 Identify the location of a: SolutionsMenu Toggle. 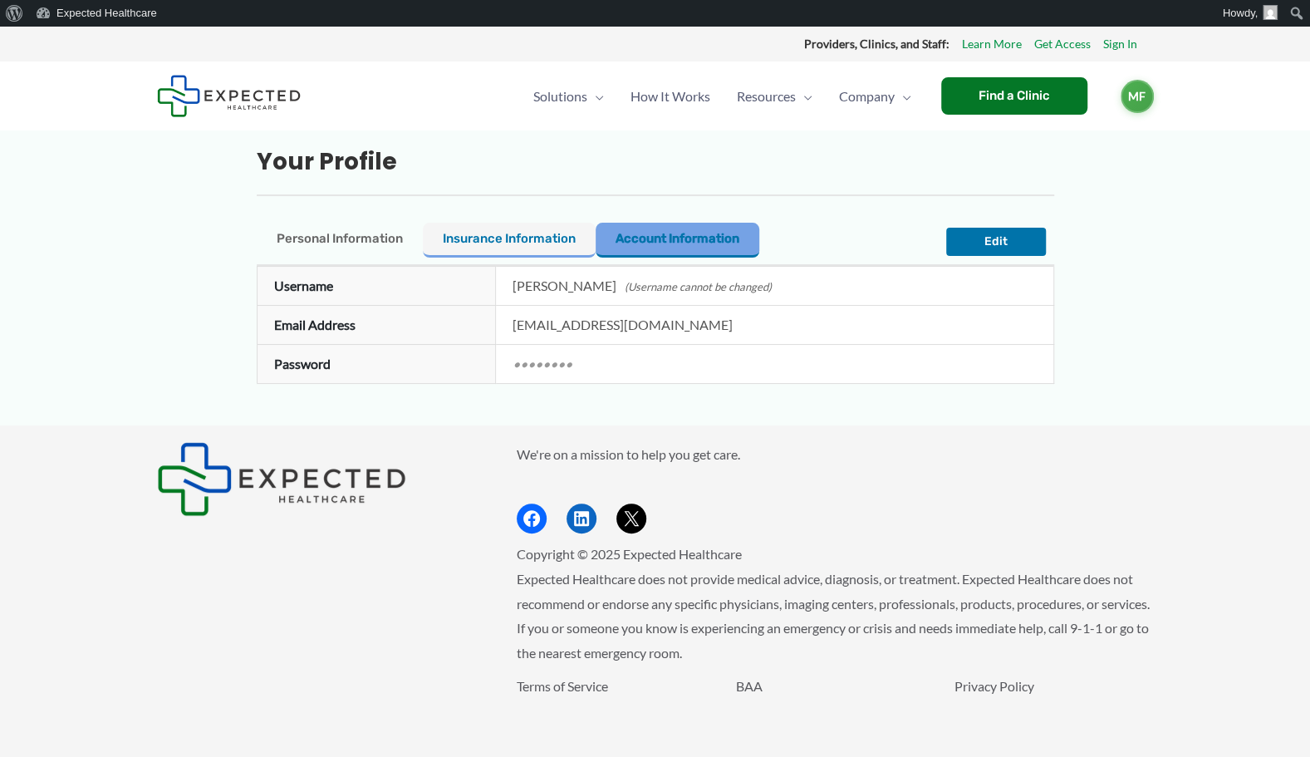
(568, 96).